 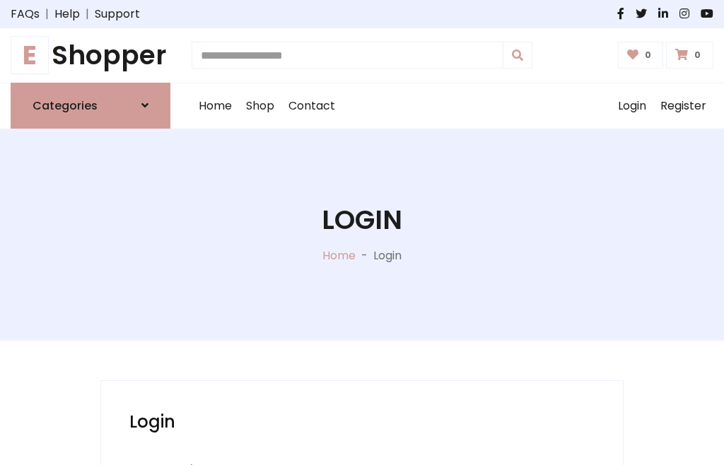 What do you see at coordinates (312, 106) in the screenshot?
I see `a: Contact` at bounding box center [312, 106].